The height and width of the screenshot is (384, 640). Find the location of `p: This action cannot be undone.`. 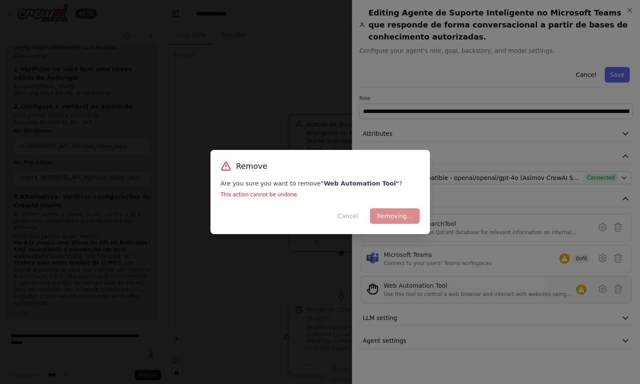

p: This action cannot be undone. is located at coordinates (320, 194).